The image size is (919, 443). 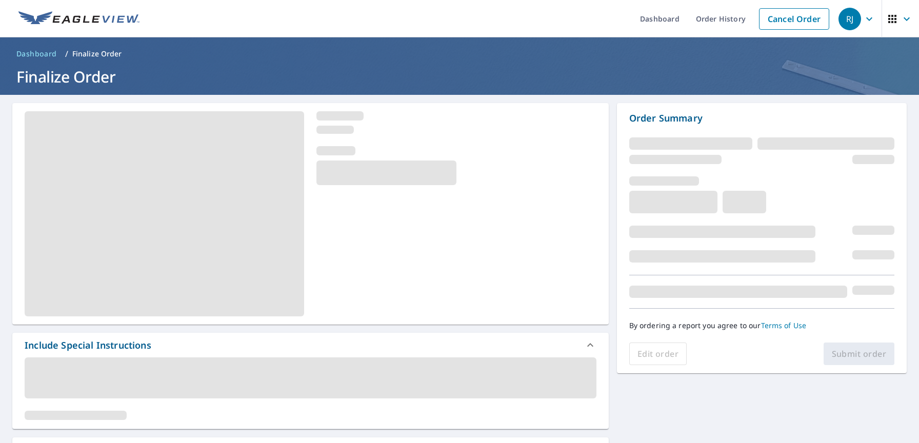 What do you see at coordinates (794, 19) in the screenshot?
I see `a: Cancel Order` at bounding box center [794, 19].